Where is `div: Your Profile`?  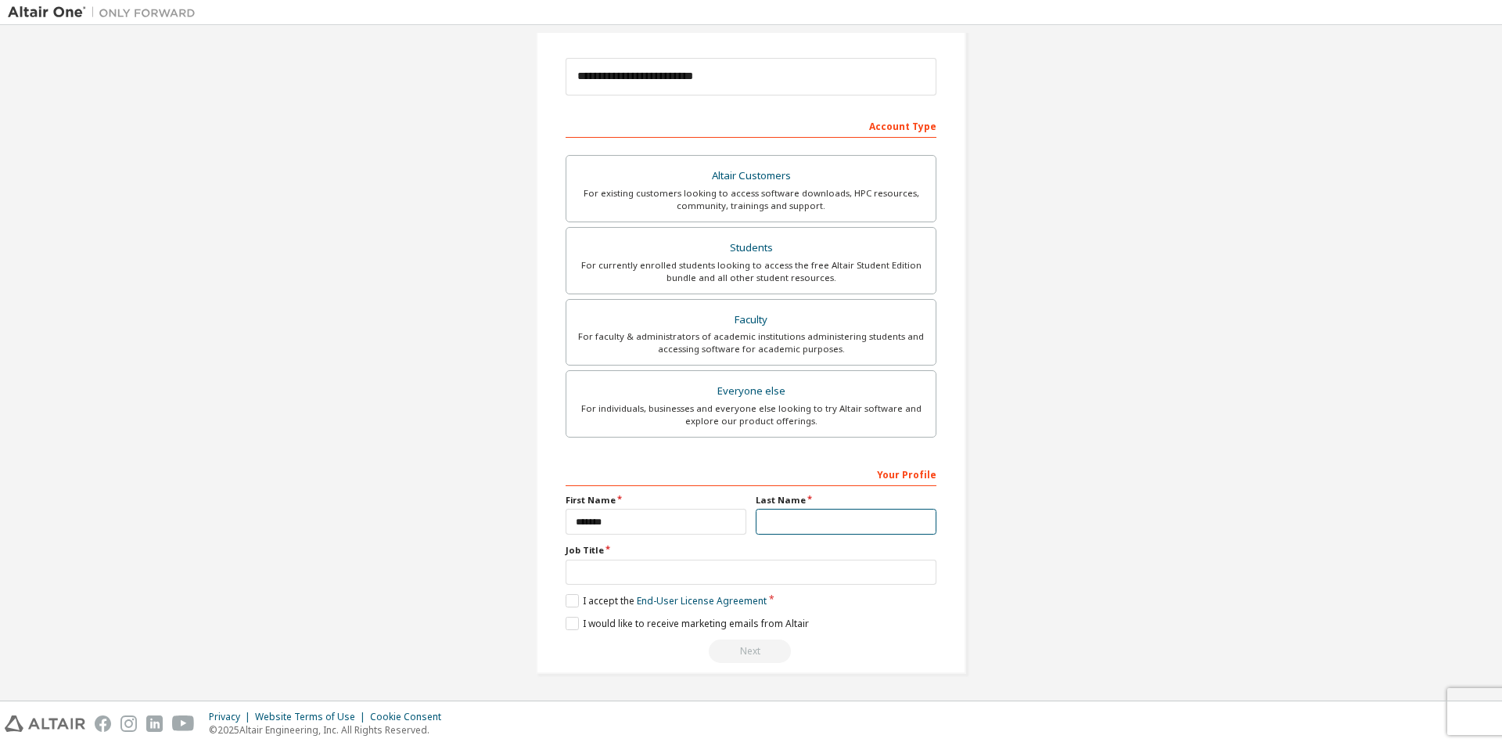
div: Your Profile is located at coordinates (751, 473).